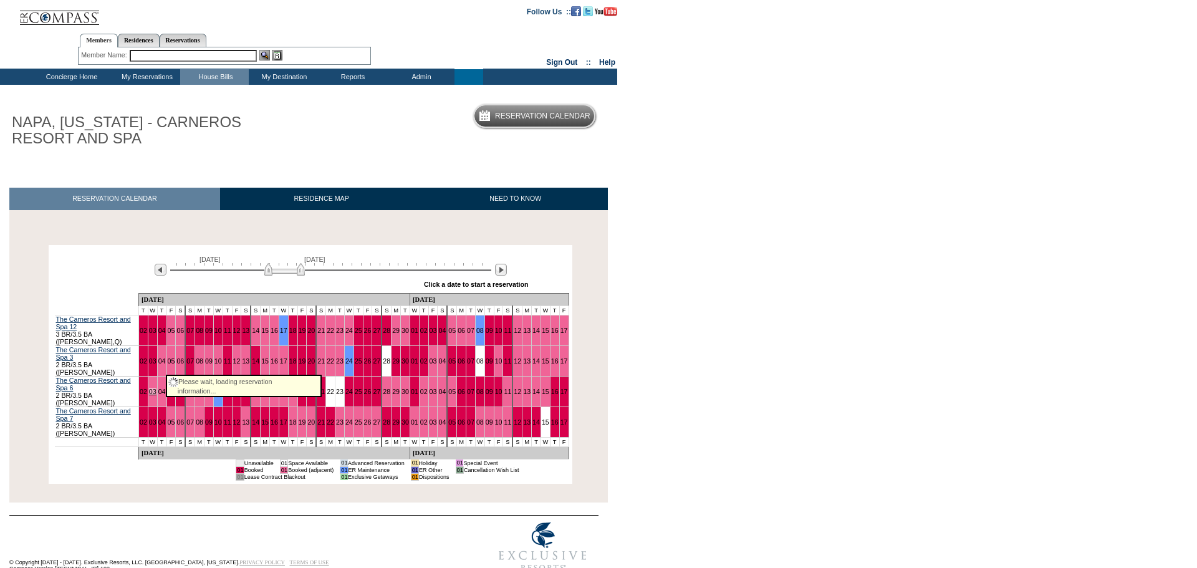  What do you see at coordinates (508, 330) in the screenshot?
I see `a: 11` at bounding box center [508, 330].